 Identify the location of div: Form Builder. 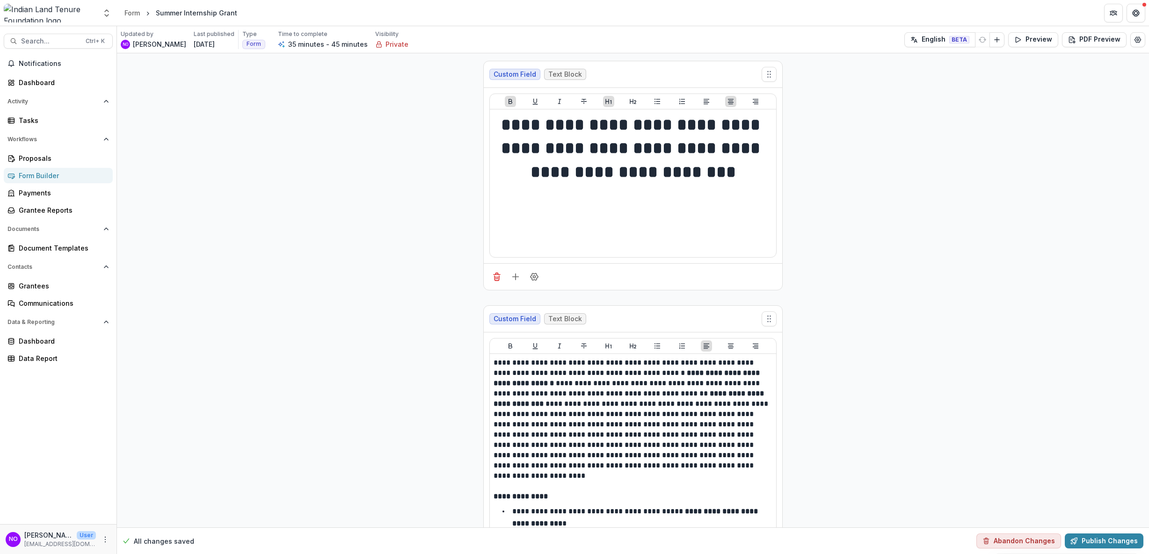
(62, 175).